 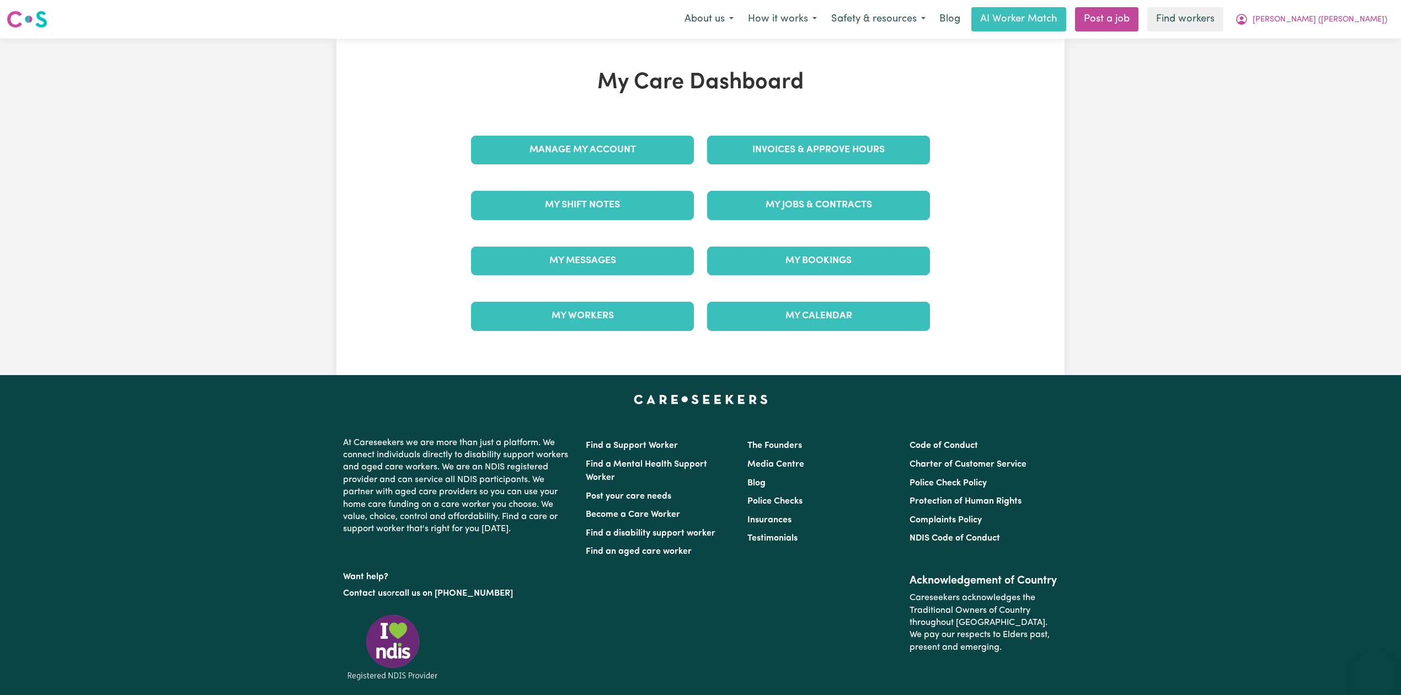 I want to click on a: Invoices & Approve Hours, so click(x=818, y=150).